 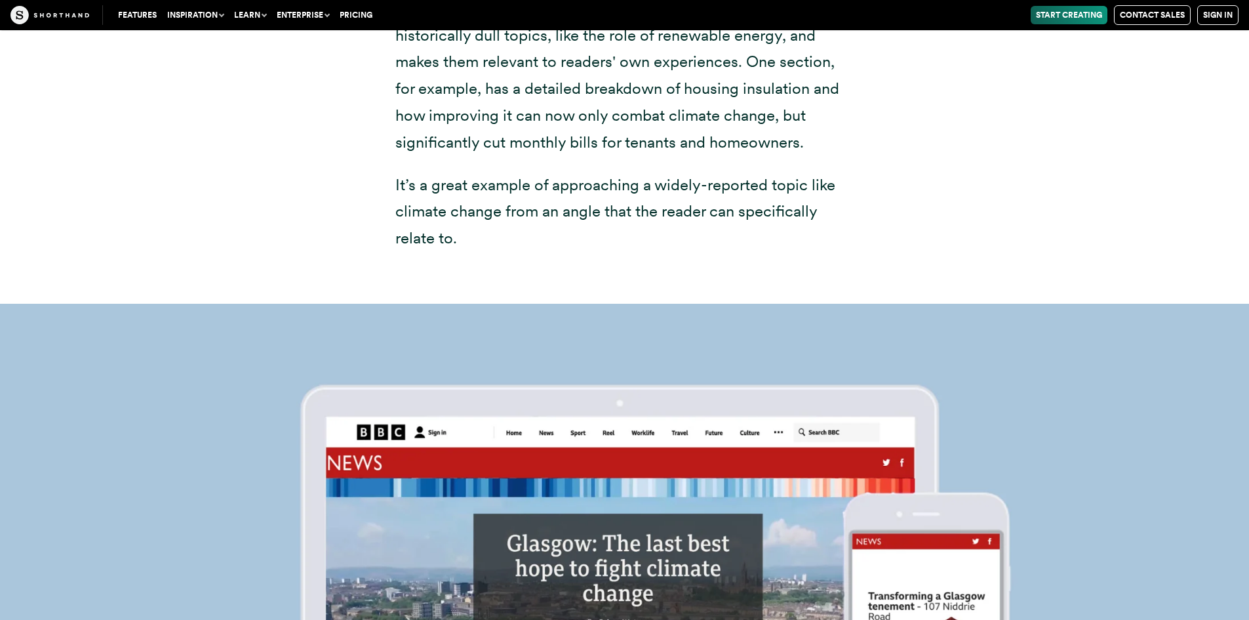 What do you see at coordinates (356, 15) in the screenshot?
I see `a: Pricing` at bounding box center [356, 15].